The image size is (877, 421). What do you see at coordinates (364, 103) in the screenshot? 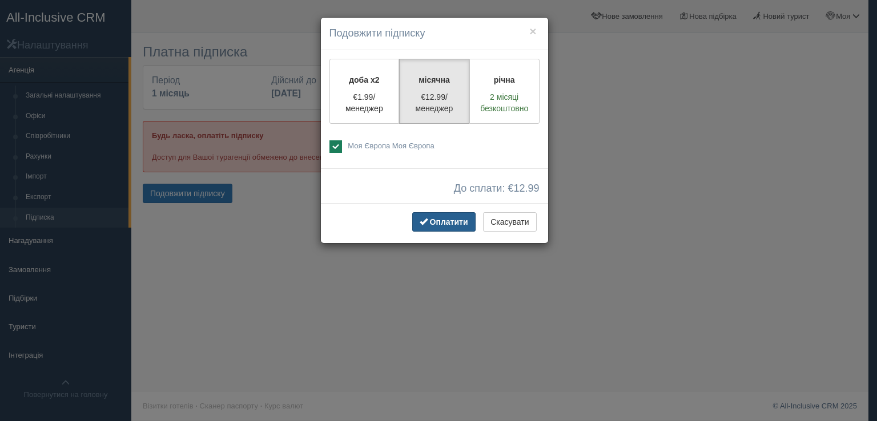
I see `p: €1.99/менеджер` at bounding box center [364, 103].